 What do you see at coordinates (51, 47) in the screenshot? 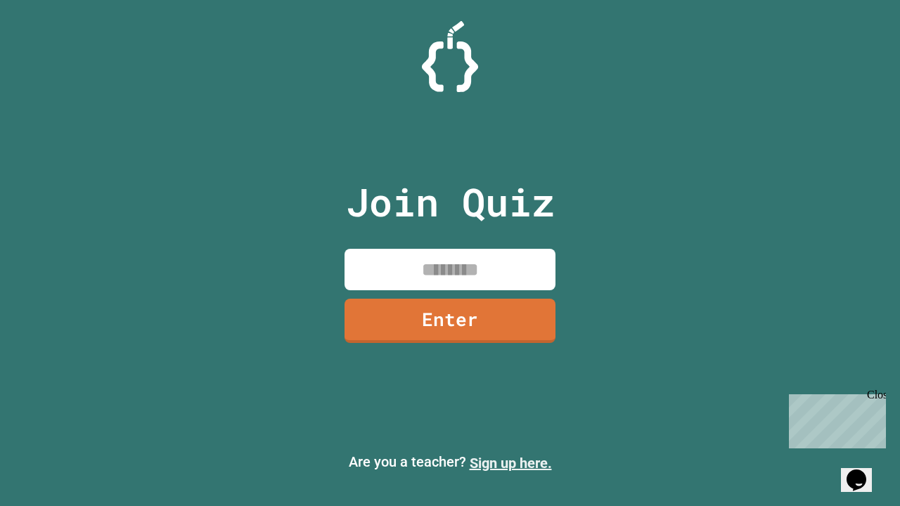
I see `div: Chat with us now!Close` at bounding box center [51, 47].